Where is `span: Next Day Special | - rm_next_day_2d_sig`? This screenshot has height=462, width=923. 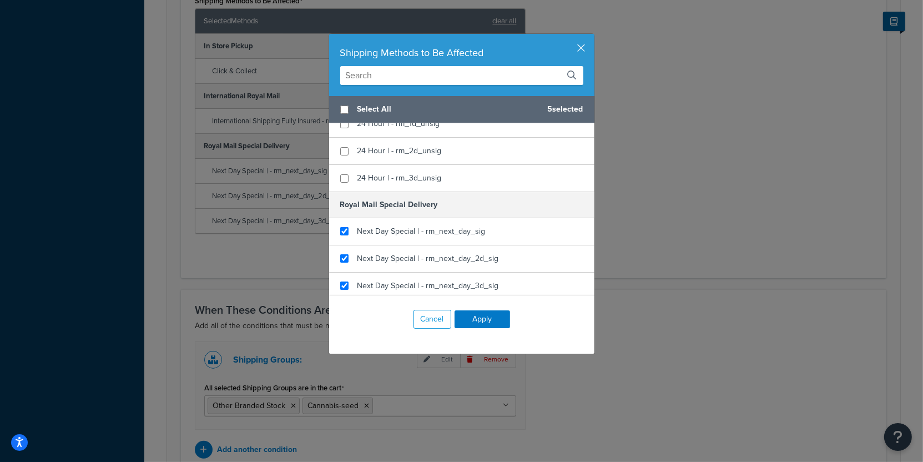
span: Next Day Special | - rm_next_day_2d_sig is located at coordinates (428, 258).